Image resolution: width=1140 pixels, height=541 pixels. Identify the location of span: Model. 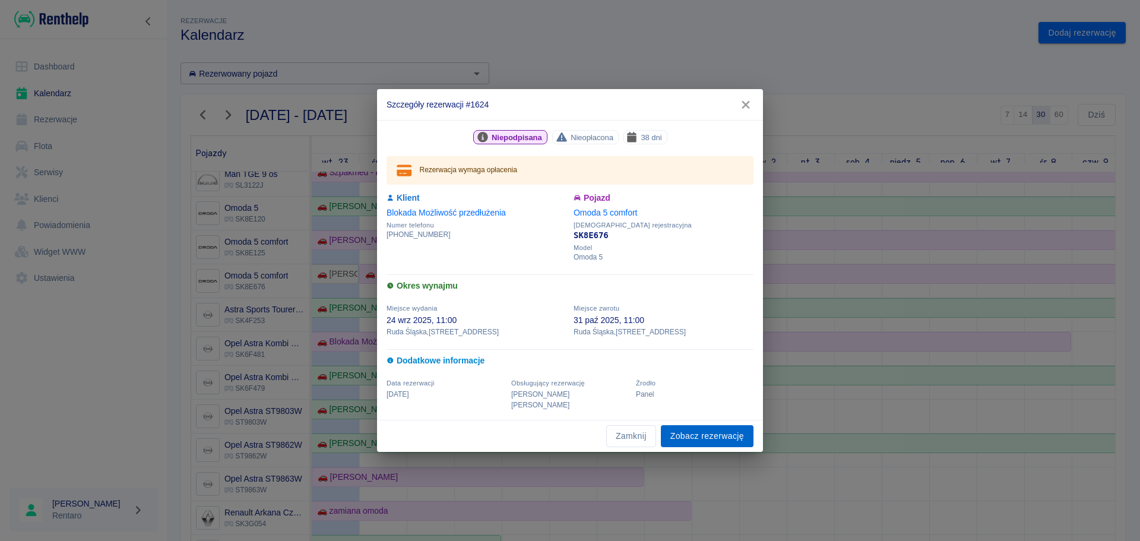
(663, 248).